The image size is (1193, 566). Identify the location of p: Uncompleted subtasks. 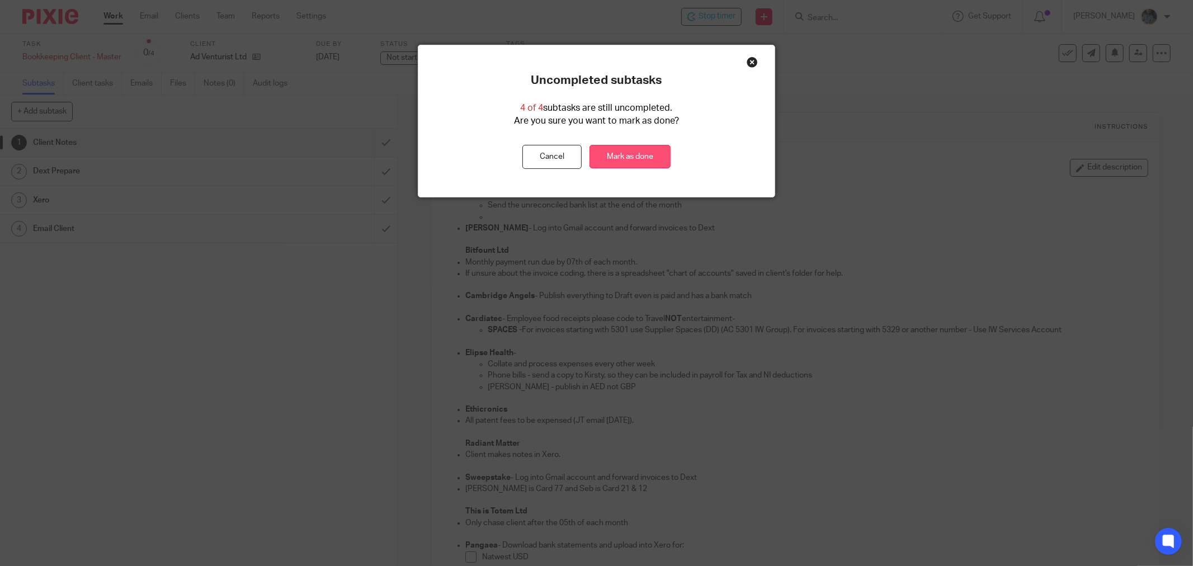
(596, 81).